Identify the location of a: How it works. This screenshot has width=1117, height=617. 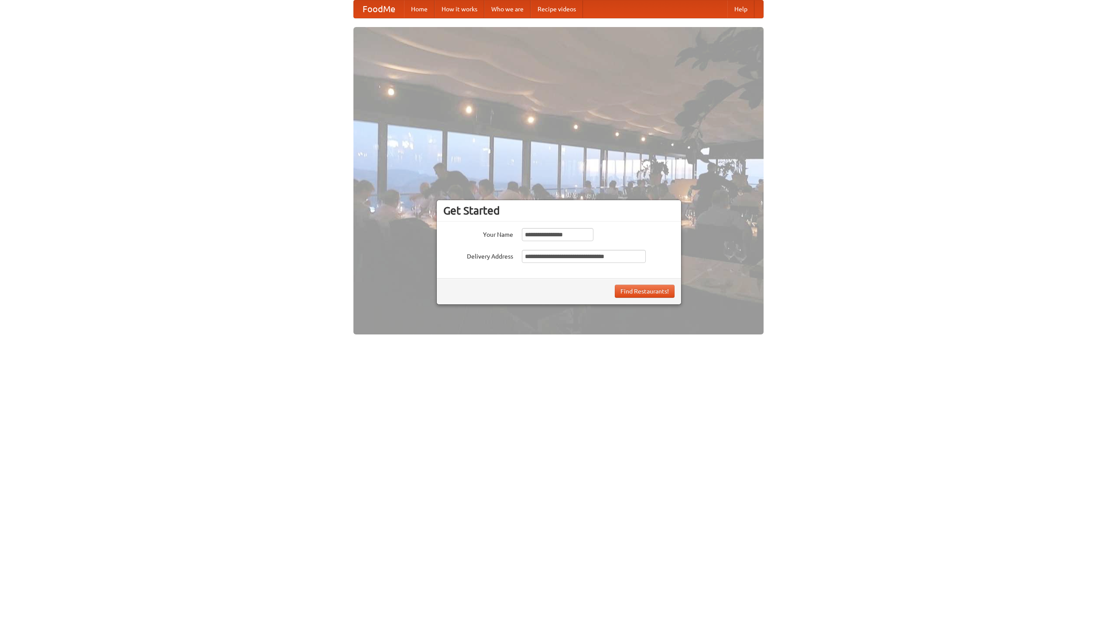
(459, 9).